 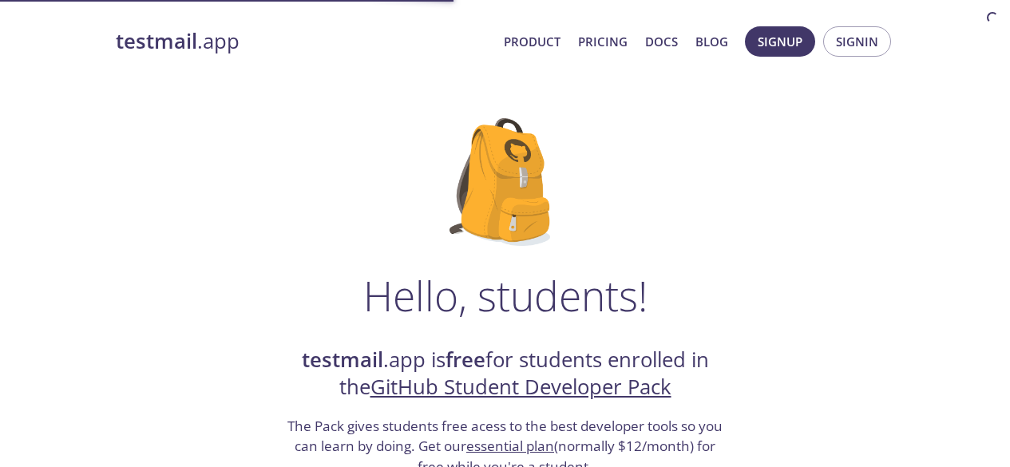 I want to click on a: essential plan, so click(x=510, y=446).